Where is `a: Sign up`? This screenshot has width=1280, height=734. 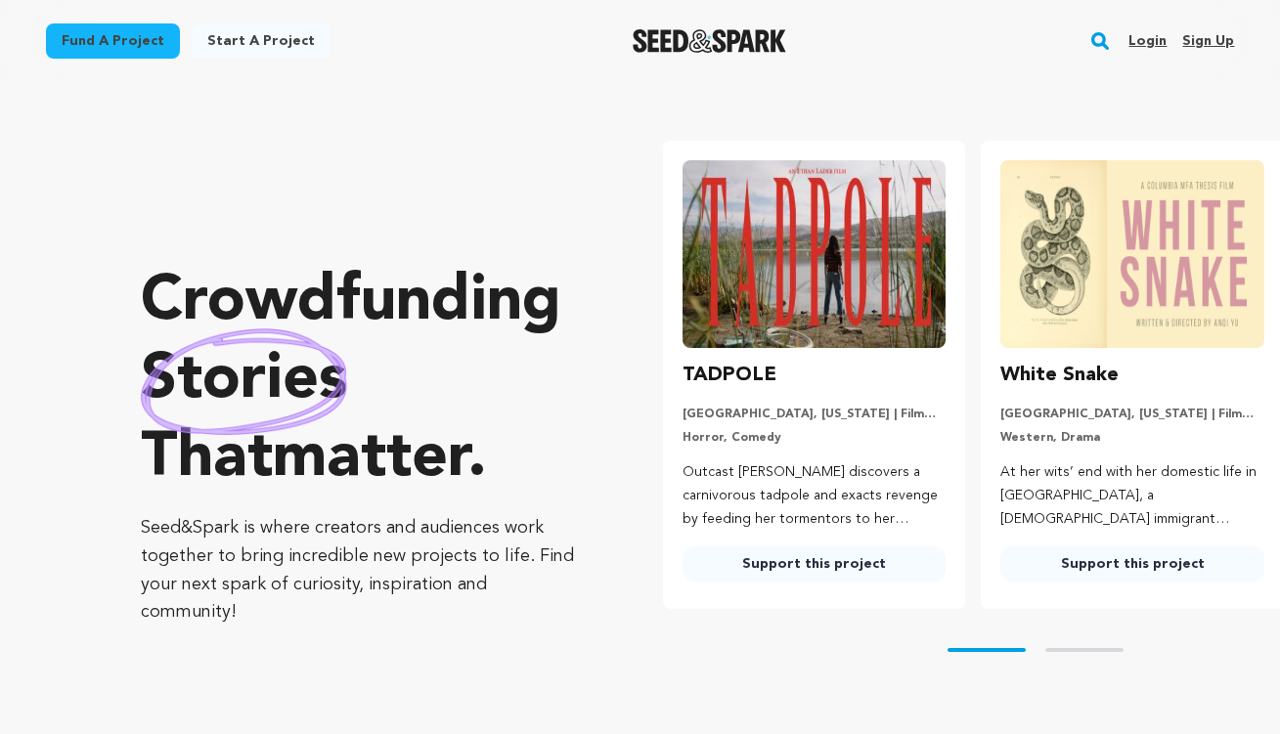
a: Sign up is located at coordinates (1207, 41).